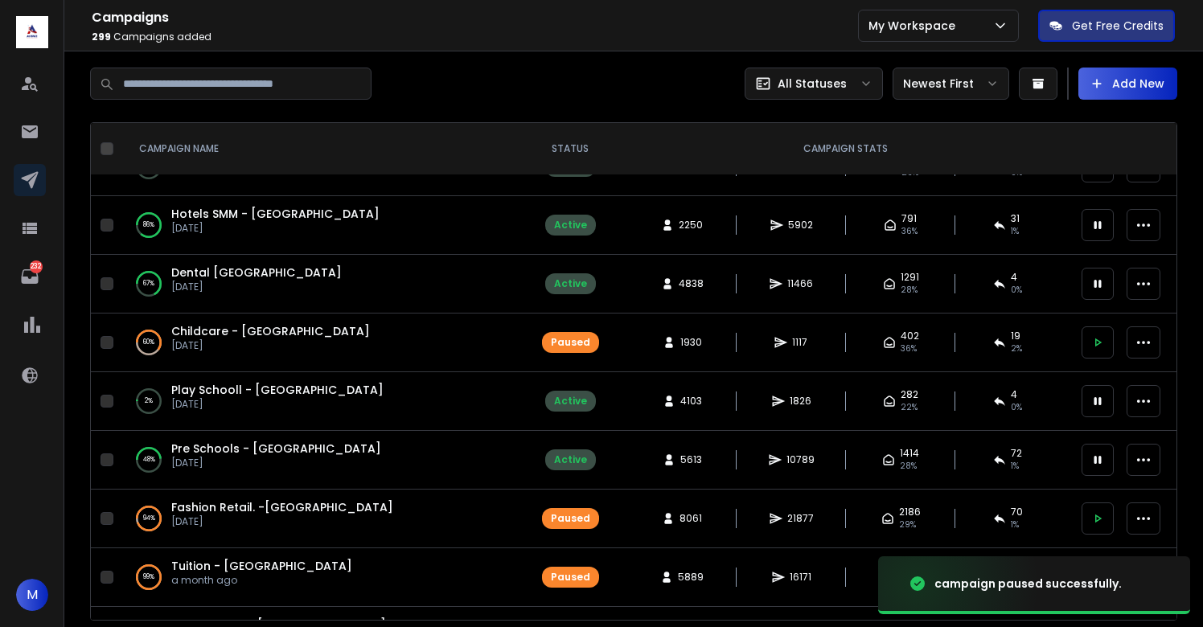 The height and width of the screenshot is (627, 1203). Describe the element at coordinates (570, 149) in the screenshot. I see `th: STATUS` at that location.